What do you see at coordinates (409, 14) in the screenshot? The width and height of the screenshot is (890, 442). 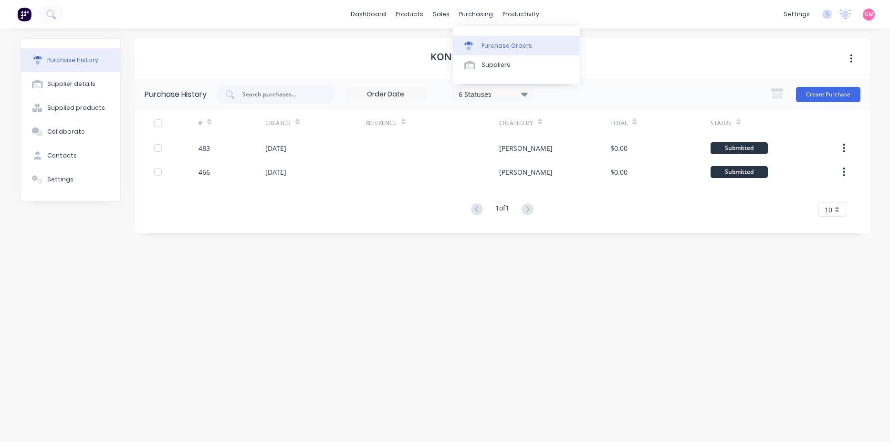 I see `div: products` at bounding box center [409, 14].